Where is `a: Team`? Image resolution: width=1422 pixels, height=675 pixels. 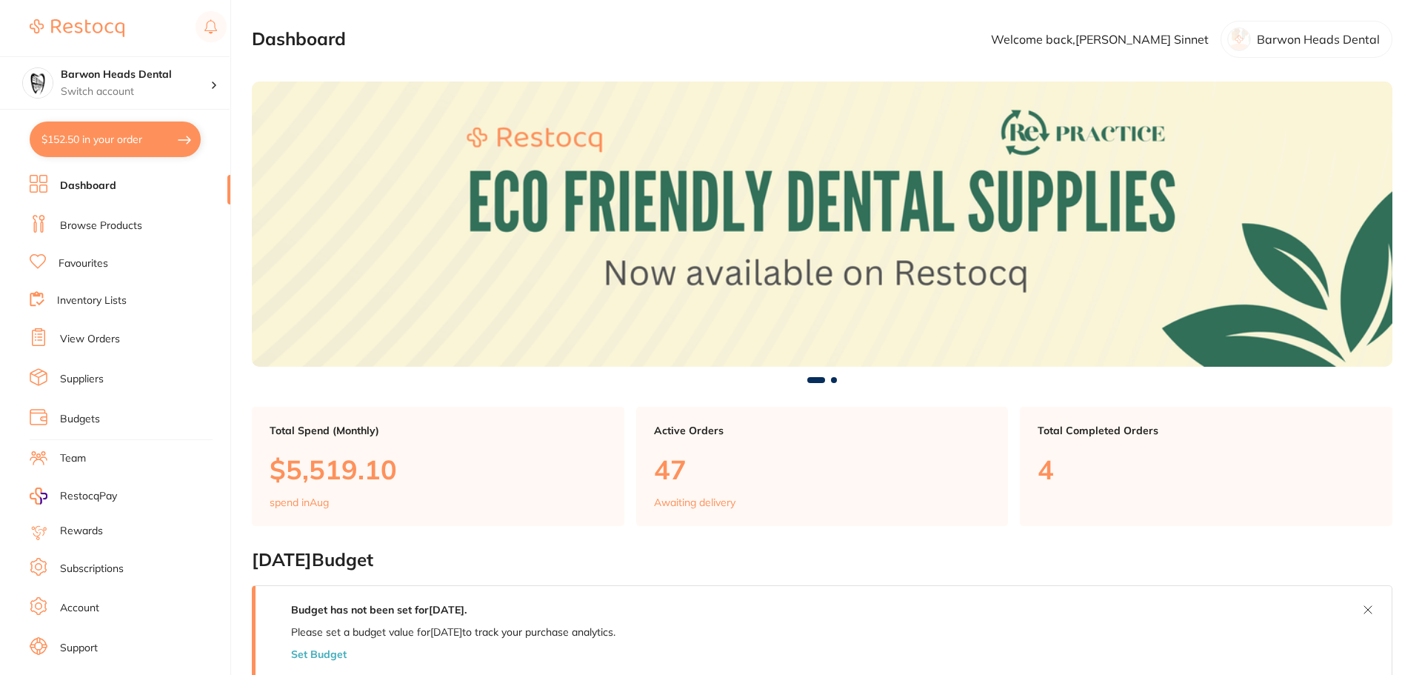
a: Team is located at coordinates (73, 459).